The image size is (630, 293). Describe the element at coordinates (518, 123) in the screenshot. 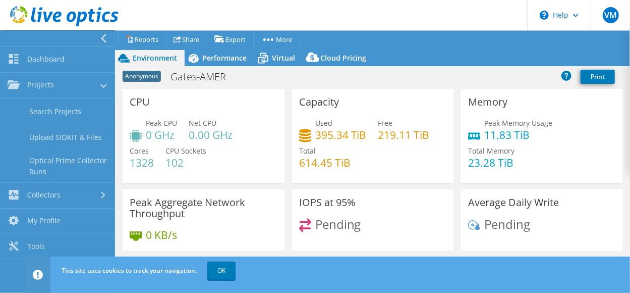

I see `span: Peak Memory Usage` at that location.